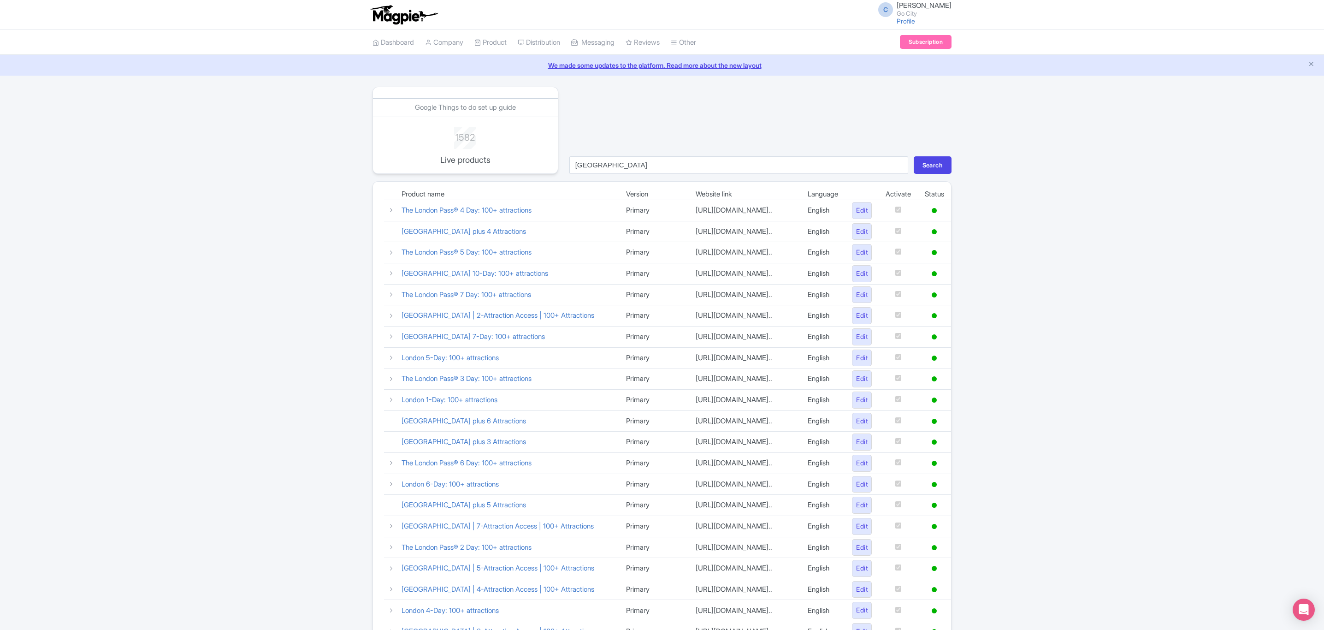 The image size is (1324, 630). I want to click on a: We made some updates to the platform. Read more about the new layout, so click(662, 65).